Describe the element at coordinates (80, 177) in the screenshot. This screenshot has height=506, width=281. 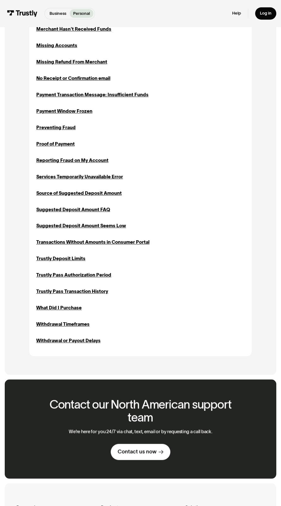
I see `a: Services Temporarily Unavailable Error` at that location.